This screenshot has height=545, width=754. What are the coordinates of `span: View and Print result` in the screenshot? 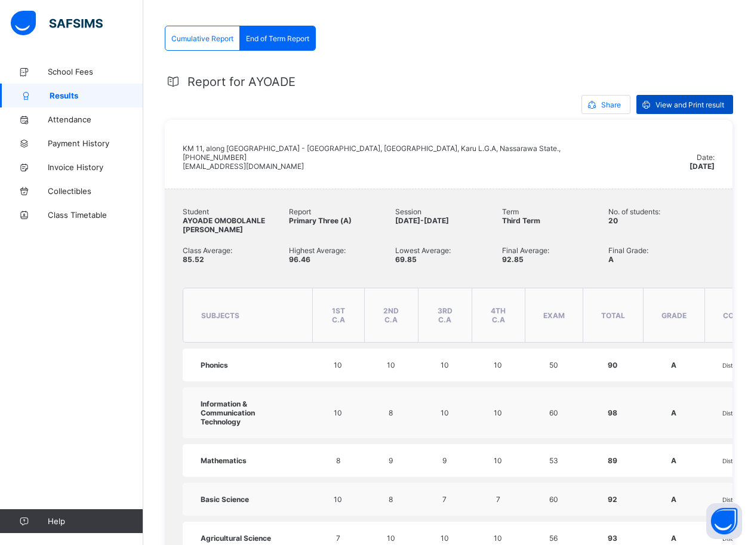 It's located at (690, 104).